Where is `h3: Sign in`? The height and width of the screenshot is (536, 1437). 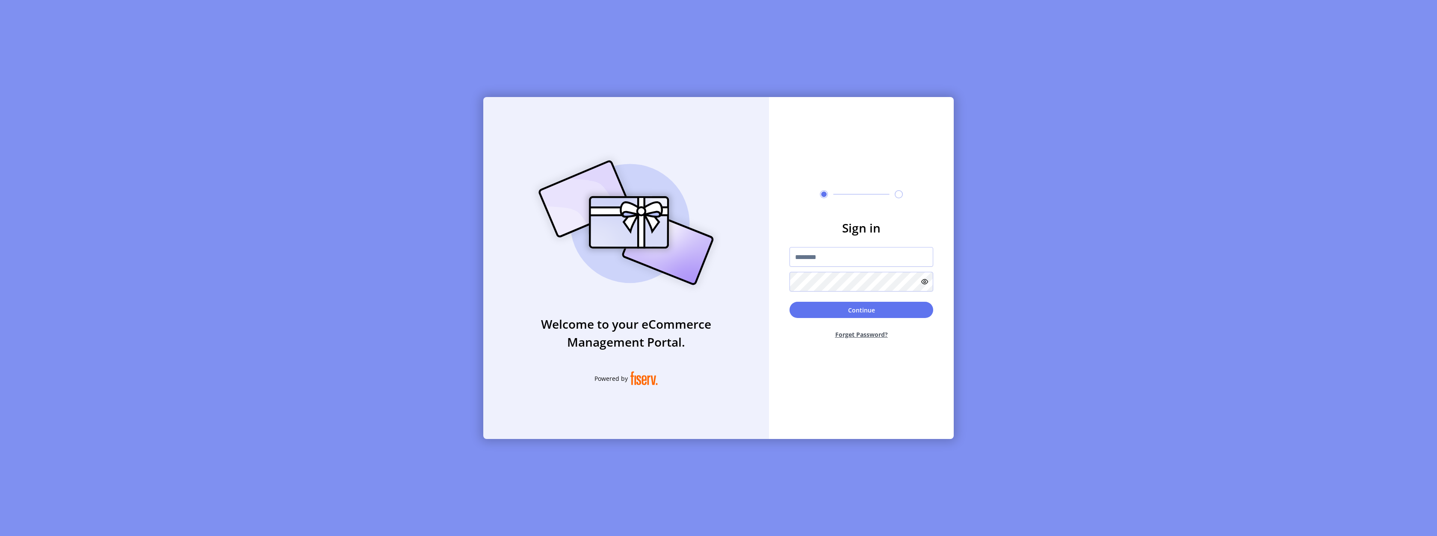
h3: Sign in is located at coordinates (861, 228).